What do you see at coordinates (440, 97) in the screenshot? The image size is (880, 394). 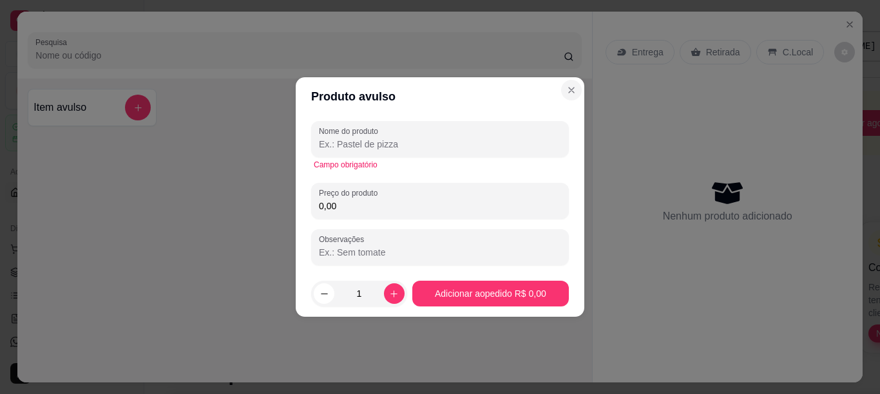 I see `header: Produto avulso` at bounding box center [440, 97].